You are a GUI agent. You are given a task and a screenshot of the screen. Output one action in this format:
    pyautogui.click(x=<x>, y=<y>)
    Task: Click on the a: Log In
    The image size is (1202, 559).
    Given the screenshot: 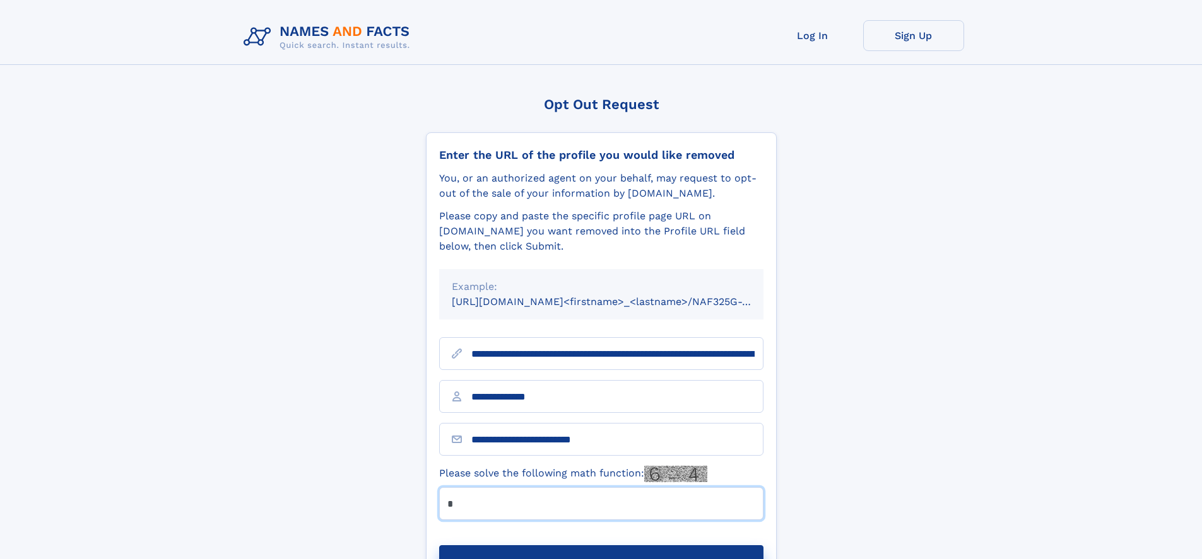 What is the action you would take?
    pyautogui.click(x=812, y=35)
    